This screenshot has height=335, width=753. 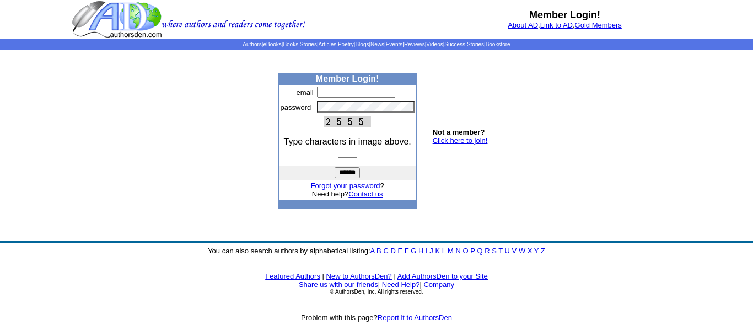 What do you see at coordinates (450, 250) in the screenshot?
I see `a: M` at bounding box center [450, 250].